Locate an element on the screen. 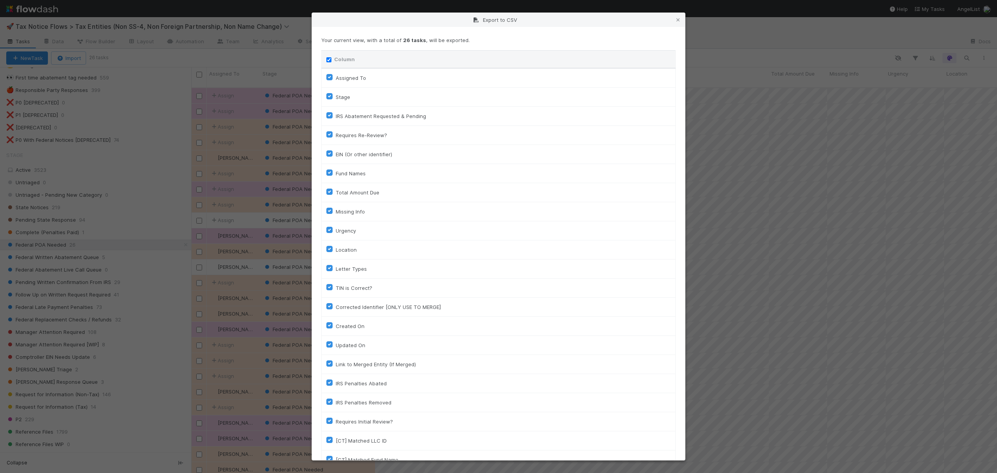 The image size is (997, 473). label: IRS Penalties Removed is located at coordinates (363, 402).